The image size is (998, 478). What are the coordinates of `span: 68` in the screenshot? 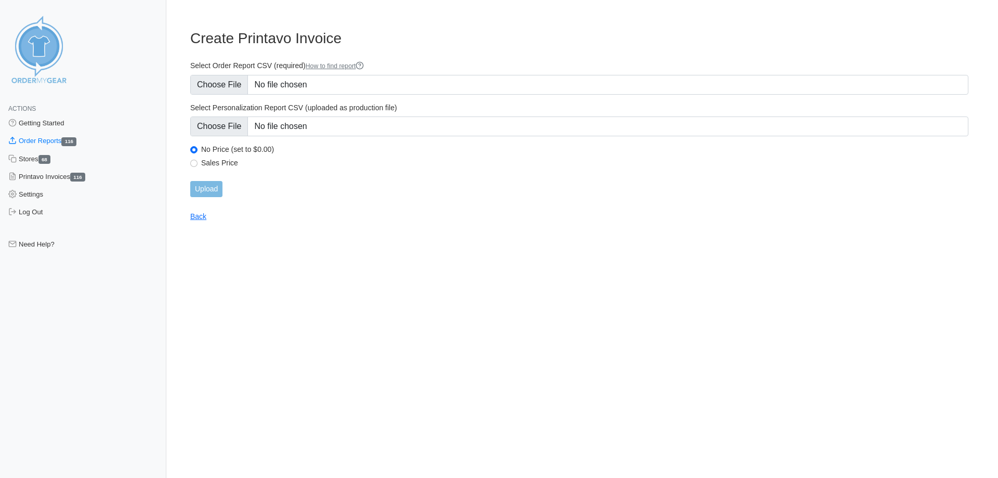 It's located at (45, 159).